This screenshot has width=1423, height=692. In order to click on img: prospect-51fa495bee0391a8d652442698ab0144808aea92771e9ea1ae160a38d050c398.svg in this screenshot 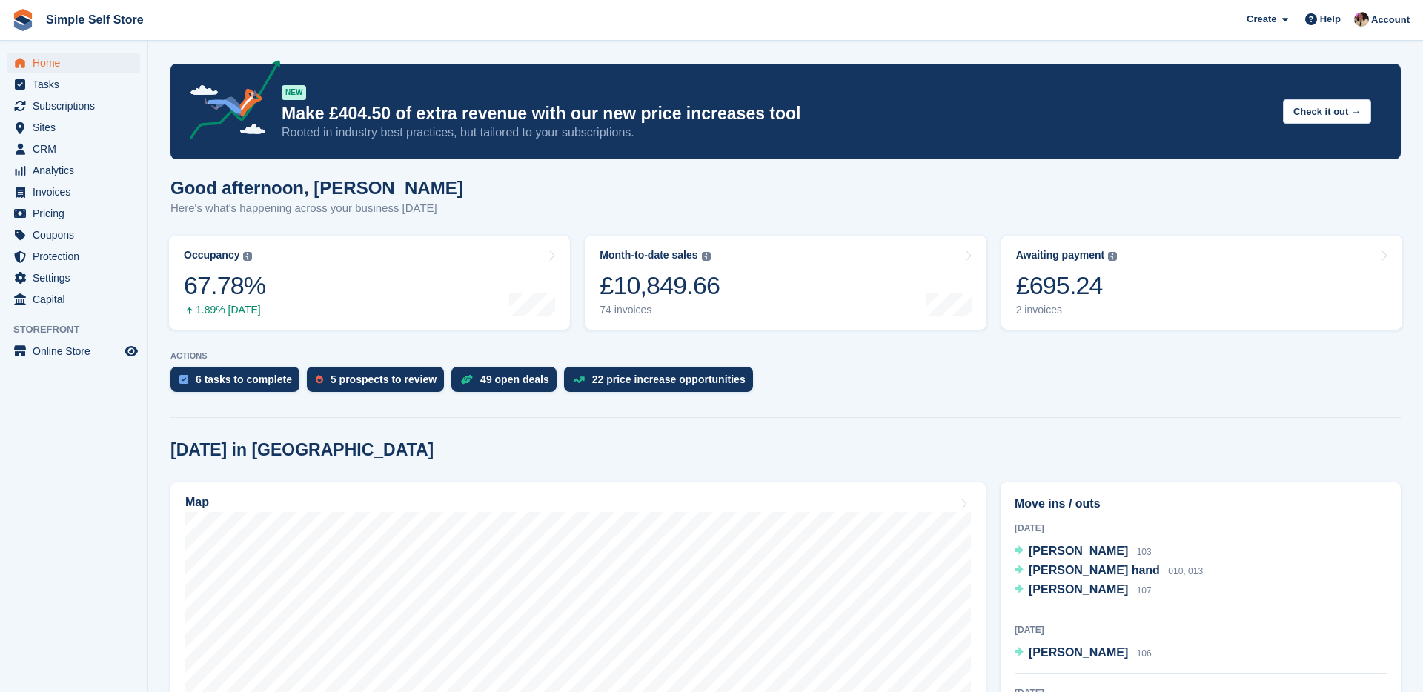, I will do `click(320, 380)`.